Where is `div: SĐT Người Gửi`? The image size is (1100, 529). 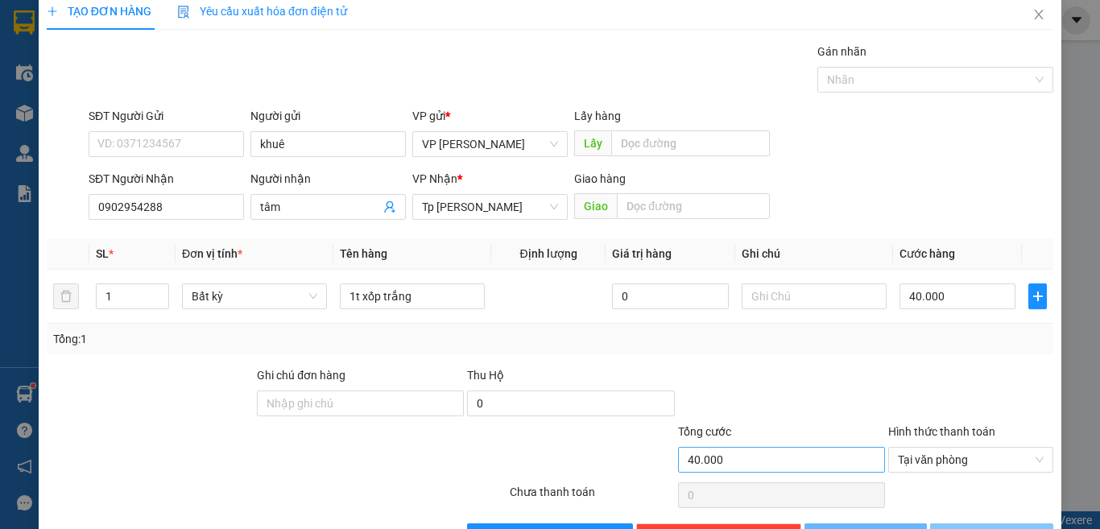
div: SĐT Người Gửi is located at coordinates (166, 116).